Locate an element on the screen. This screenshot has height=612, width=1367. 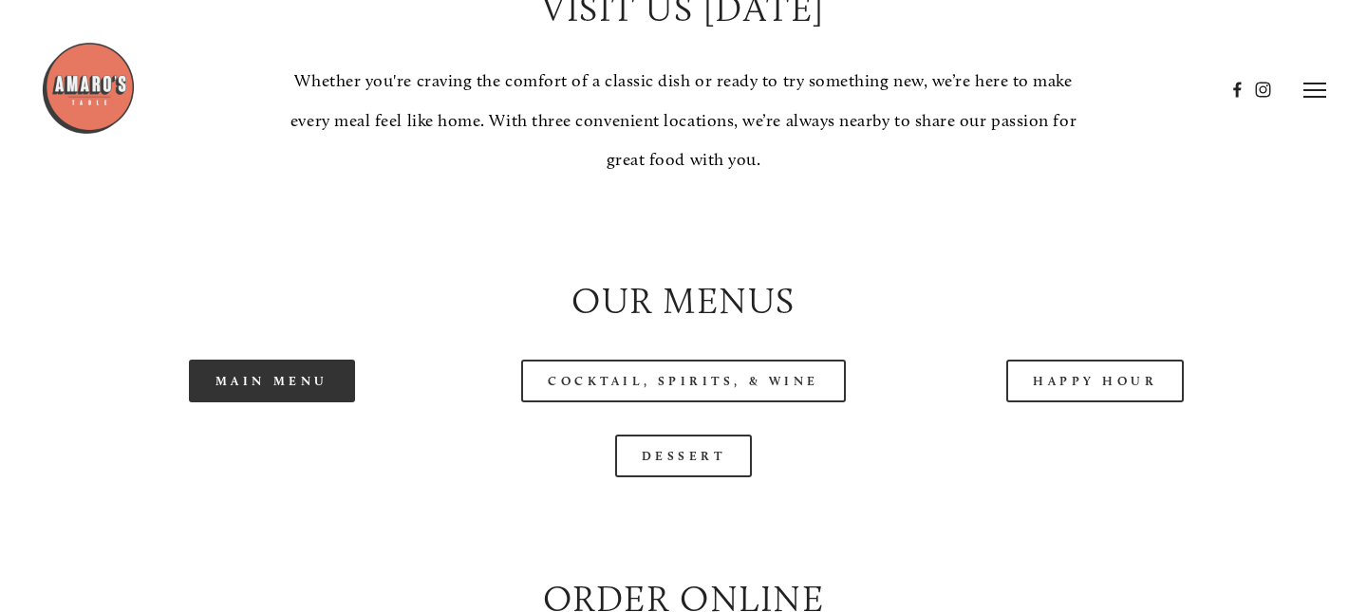
a: Dessert is located at coordinates (683, 456).